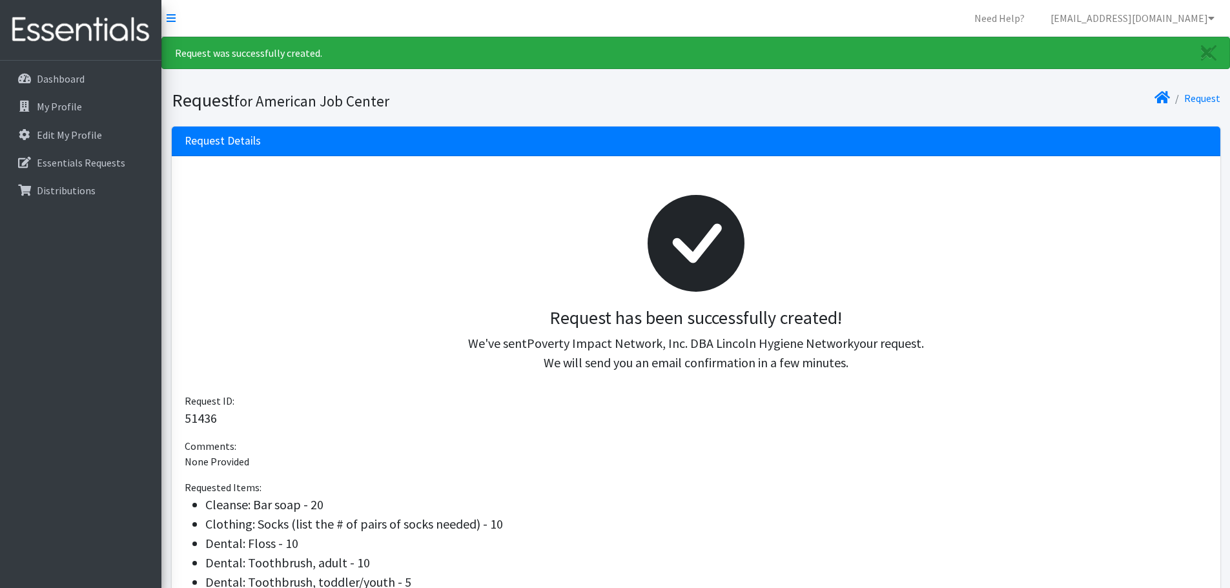  Describe the element at coordinates (217, 462) in the screenshot. I see `span: None Provided` at that location.